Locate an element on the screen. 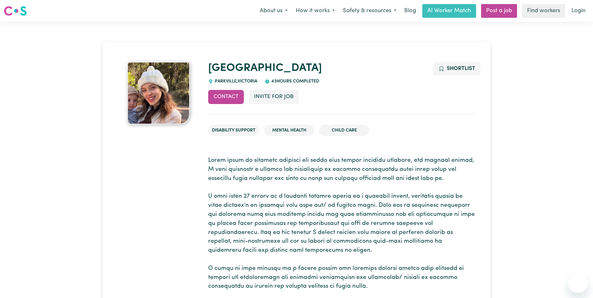 This screenshot has width=593, height=298. button: Invite for Job is located at coordinates (274, 97).